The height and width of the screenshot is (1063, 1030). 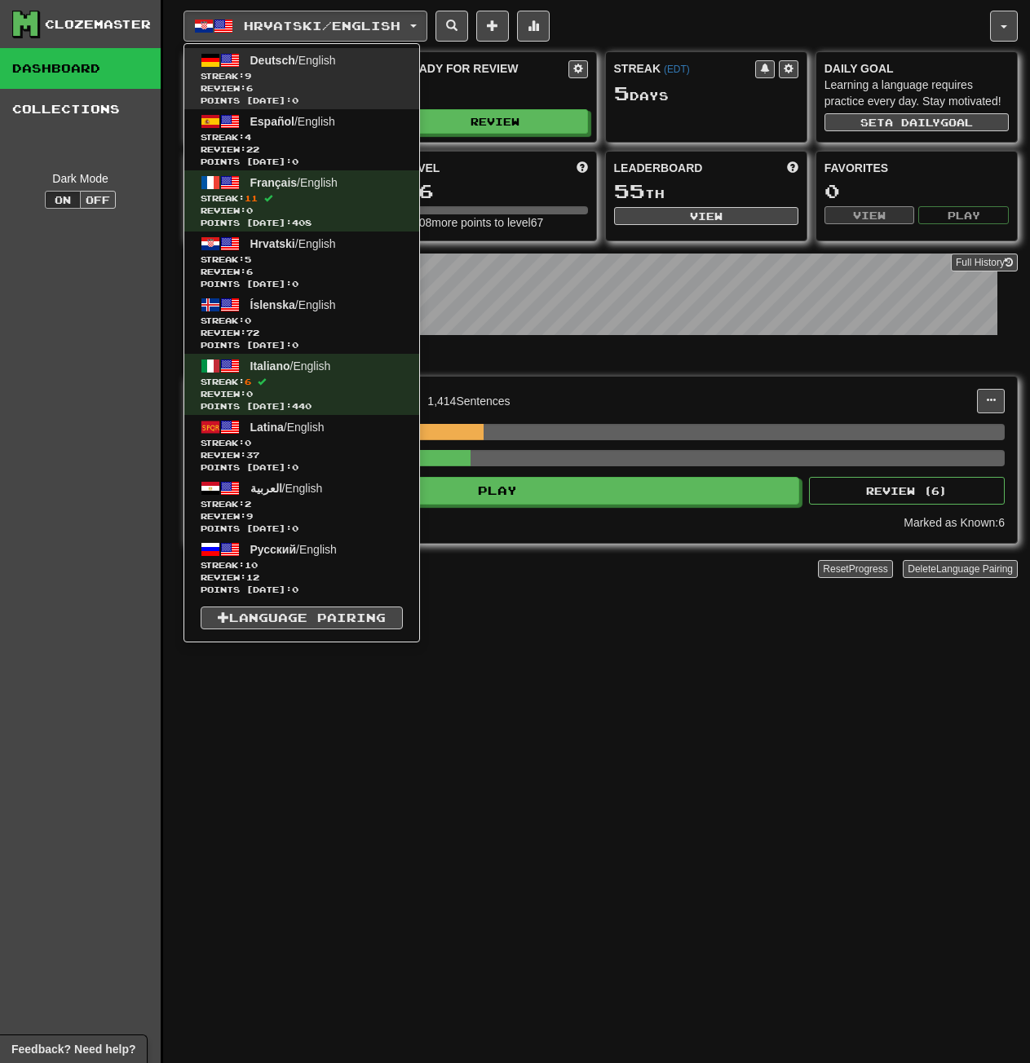 What do you see at coordinates (533, 26) in the screenshot?
I see `button: More stats` at bounding box center [533, 26].